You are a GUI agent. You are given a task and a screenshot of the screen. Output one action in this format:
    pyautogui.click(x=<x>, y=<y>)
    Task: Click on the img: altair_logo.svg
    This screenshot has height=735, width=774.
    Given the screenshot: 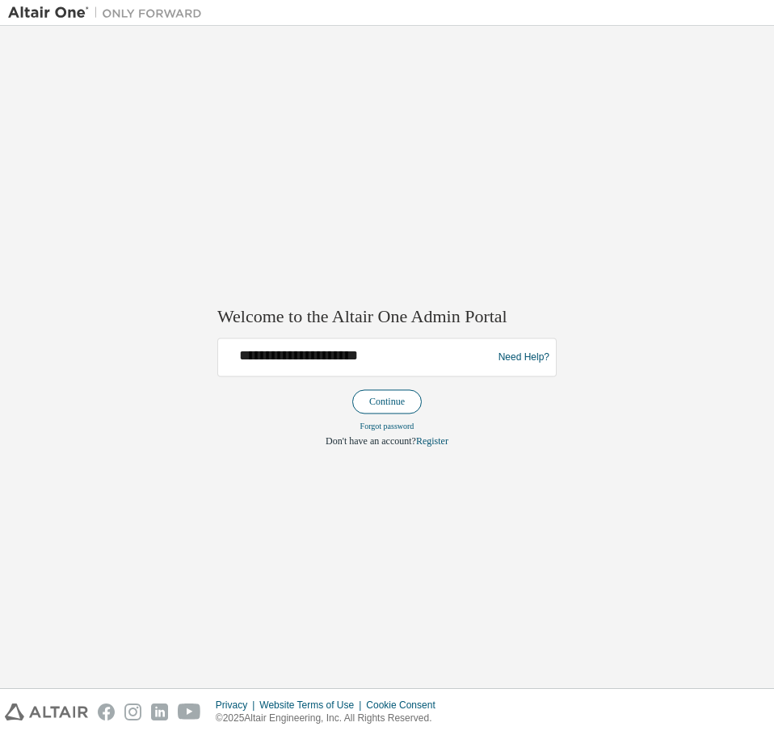 What is the action you would take?
    pyautogui.click(x=46, y=712)
    